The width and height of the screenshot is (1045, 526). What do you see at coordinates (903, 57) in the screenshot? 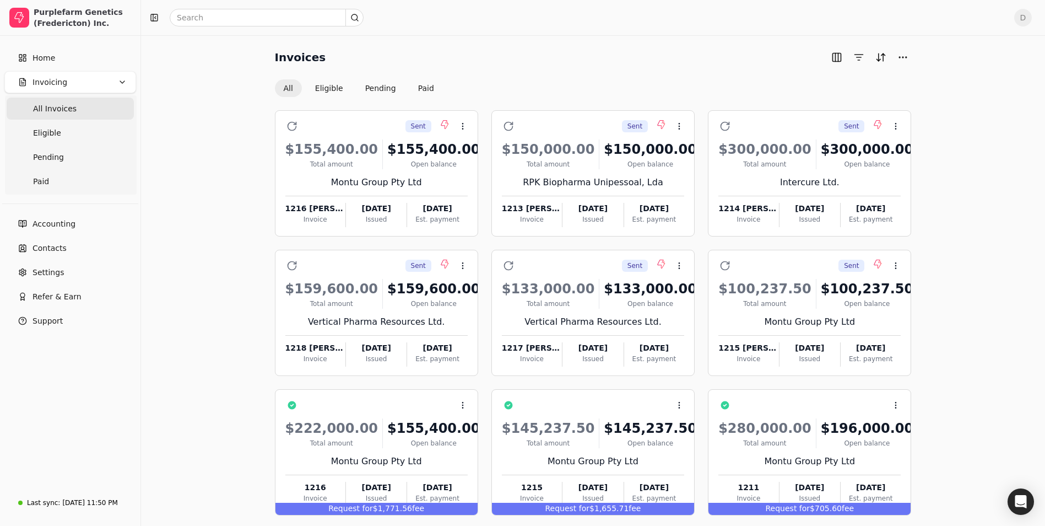
I see `button: More` at bounding box center [903, 57].